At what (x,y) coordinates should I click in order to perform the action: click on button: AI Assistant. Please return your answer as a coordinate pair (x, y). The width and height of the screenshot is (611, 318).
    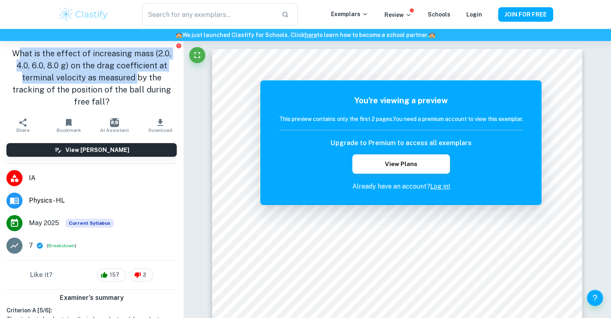
    Looking at the image, I should click on (114, 125).